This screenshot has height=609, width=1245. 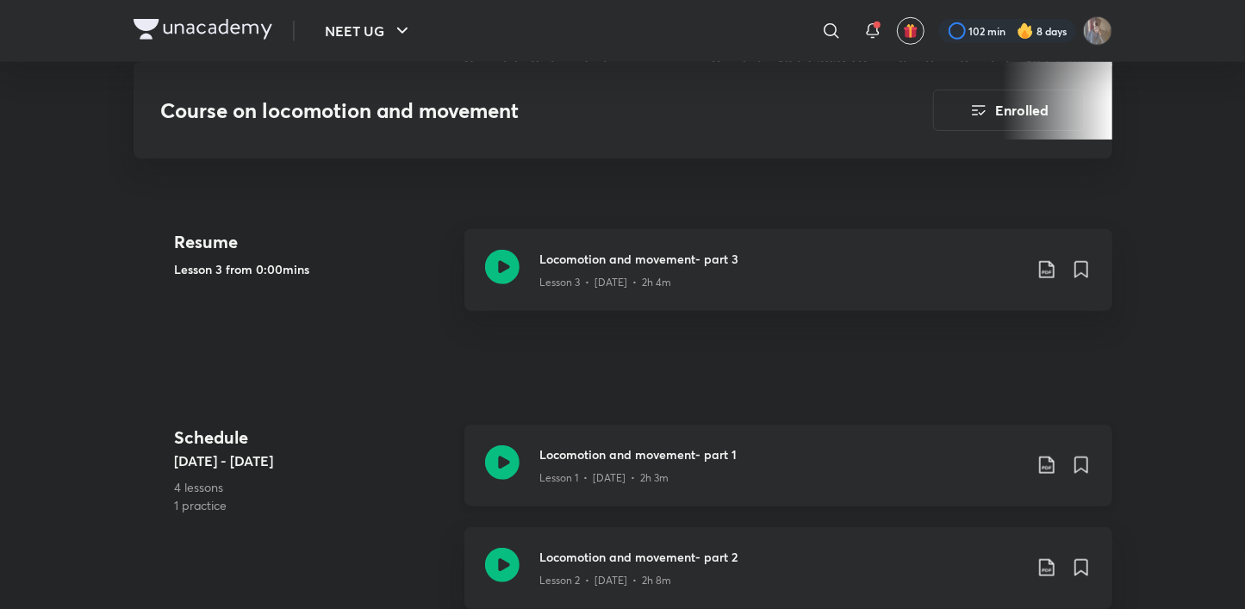 I want to click on img: avatar, so click(x=911, y=31).